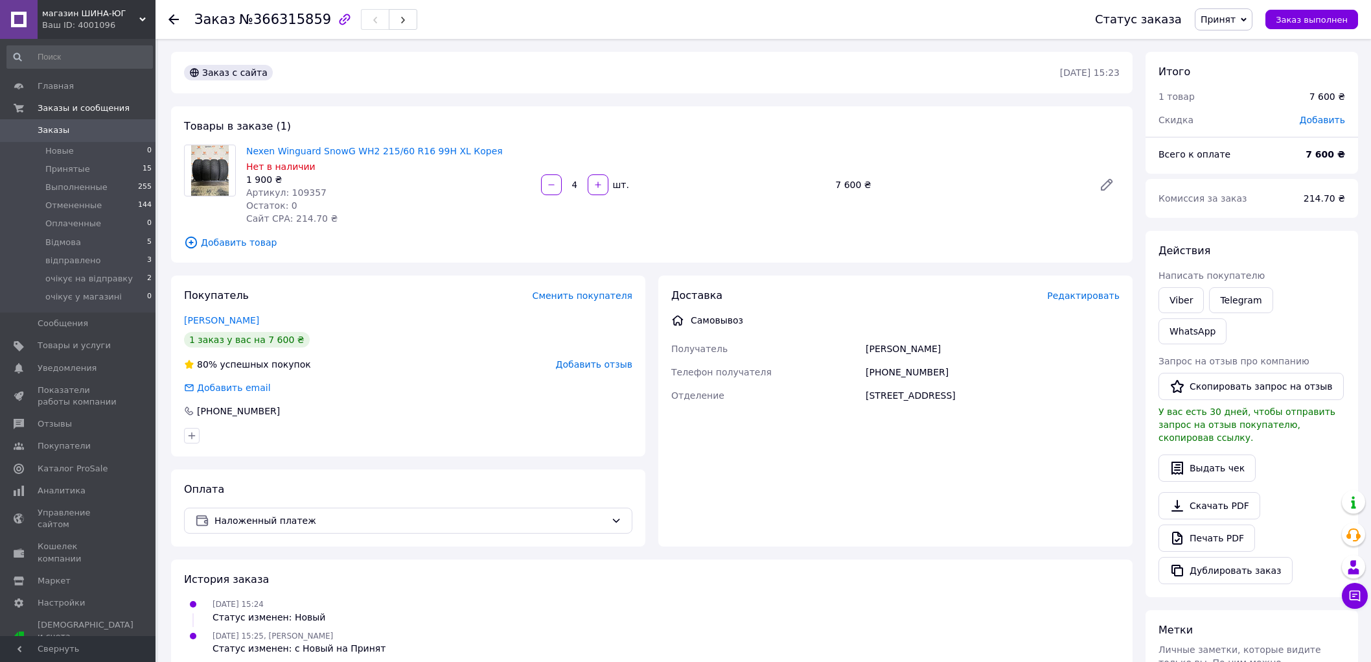  What do you see at coordinates (1203, 198) in the screenshot?
I see `span: Комиссия за заказ` at bounding box center [1203, 198].